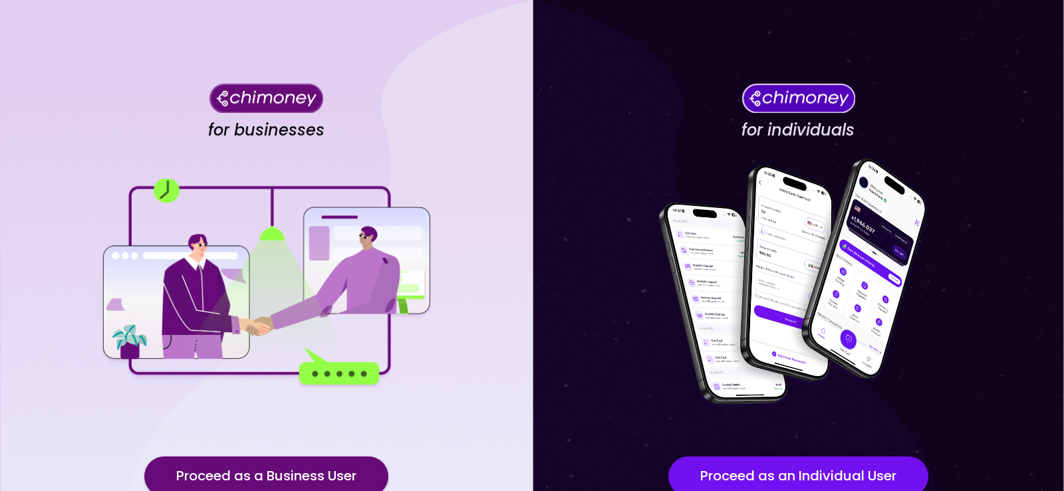 This screenshot has height=491, width=1064. What do you see at coordinates (798, 130) in the screenshot?
I see `h4: for individuals` at bounding box center [798, 130].